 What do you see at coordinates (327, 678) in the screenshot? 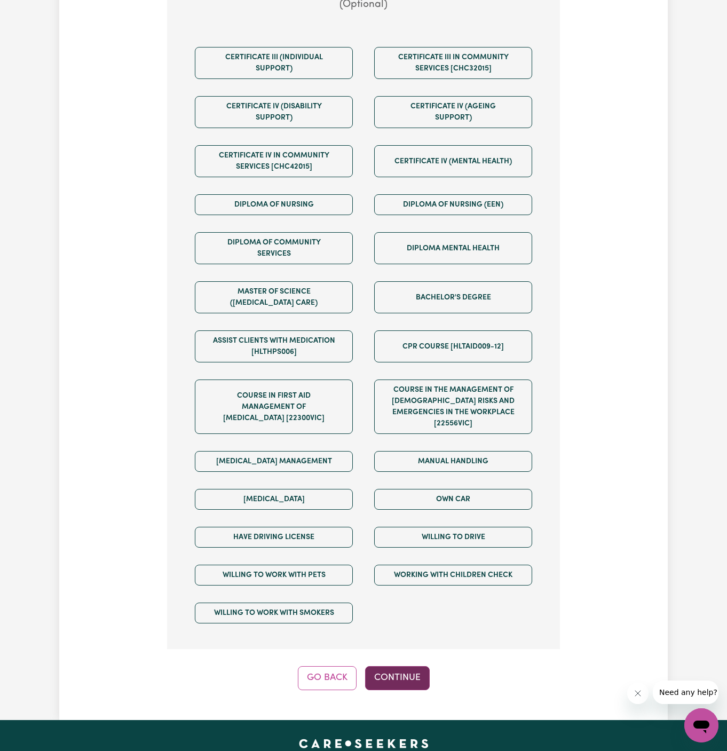
I see `button: Go Back` at bounding box center [327, 678].